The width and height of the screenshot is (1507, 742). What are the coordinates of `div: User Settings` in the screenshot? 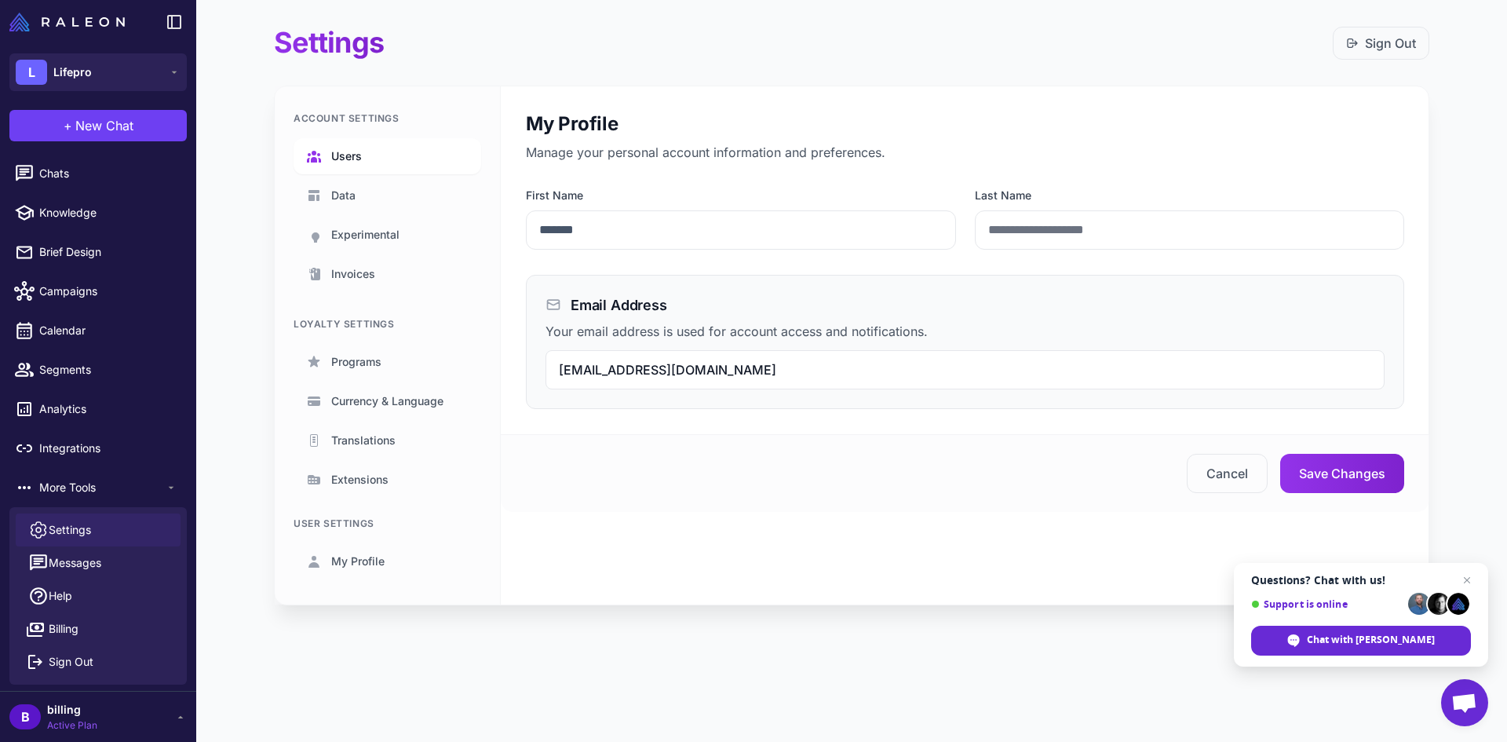 It's located at (387, 524).